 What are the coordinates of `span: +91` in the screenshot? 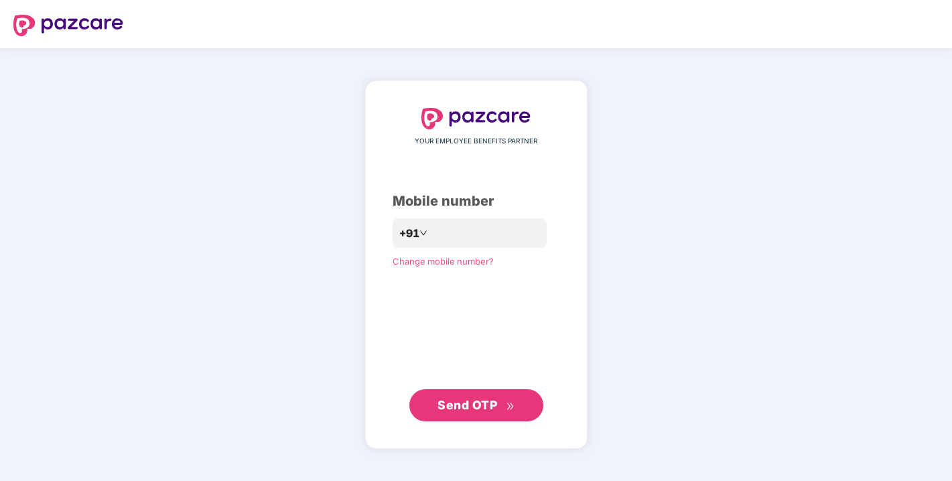 It's located at (409, 233).